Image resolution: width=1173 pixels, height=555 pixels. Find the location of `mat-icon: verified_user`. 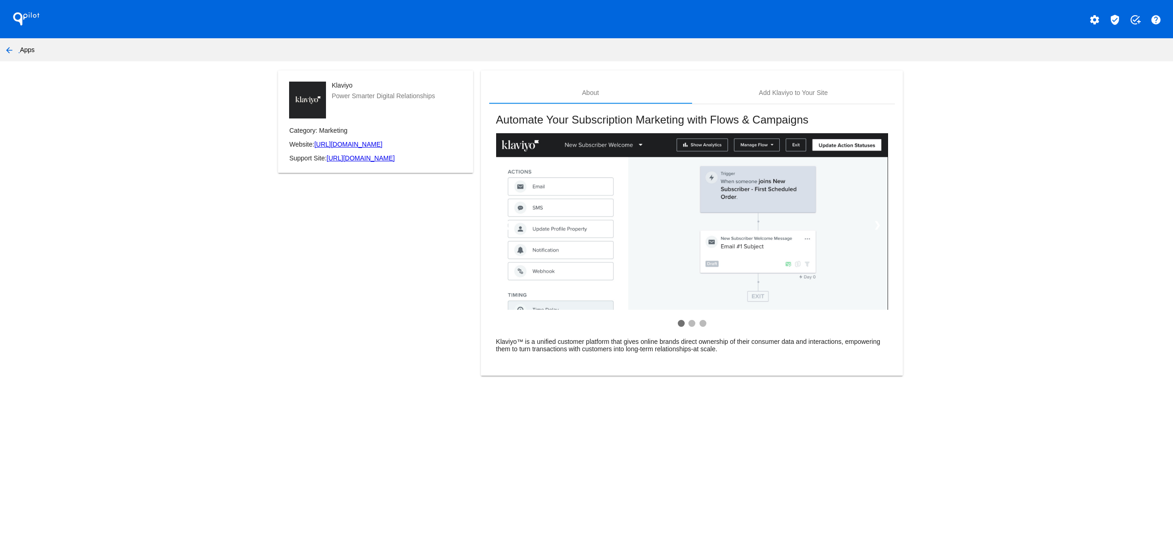

mat-icon: verified_user is located at coordinates (1115, 20).